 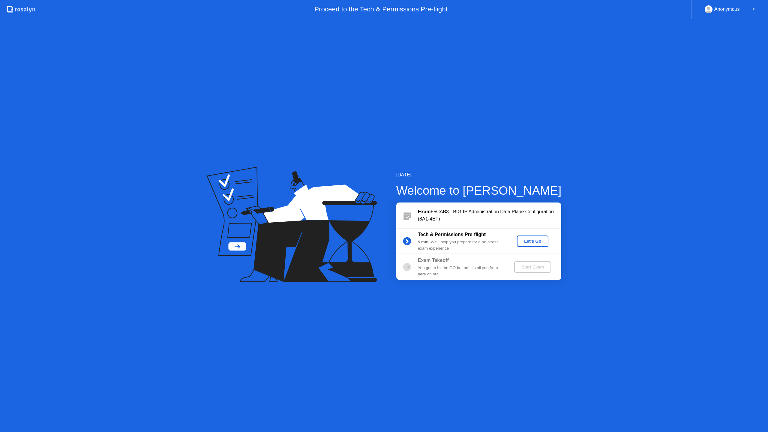 I want to click on b: 5 min, so click(x=424, y=242).